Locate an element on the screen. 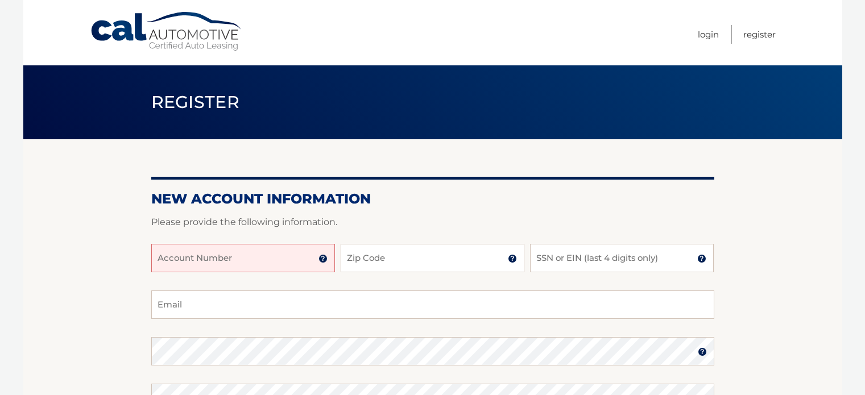 Image resolution: width=865 pixels, height=395 pixels. input: Zip Code is located at coordinates (432, 258).